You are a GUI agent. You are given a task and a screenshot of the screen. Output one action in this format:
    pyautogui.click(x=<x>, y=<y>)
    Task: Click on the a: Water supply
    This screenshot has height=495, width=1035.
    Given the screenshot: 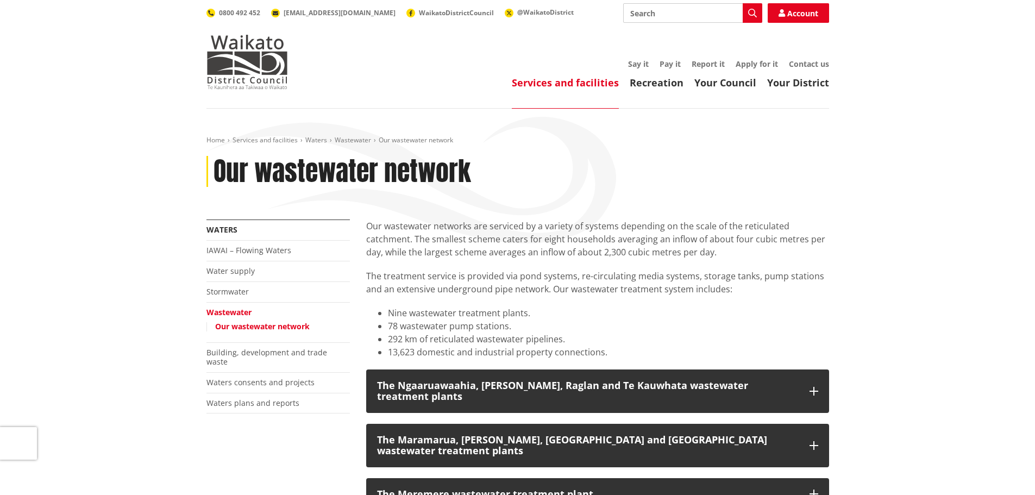 What is the action you would take?
    pyautogui.click(x=230, y=271)
    